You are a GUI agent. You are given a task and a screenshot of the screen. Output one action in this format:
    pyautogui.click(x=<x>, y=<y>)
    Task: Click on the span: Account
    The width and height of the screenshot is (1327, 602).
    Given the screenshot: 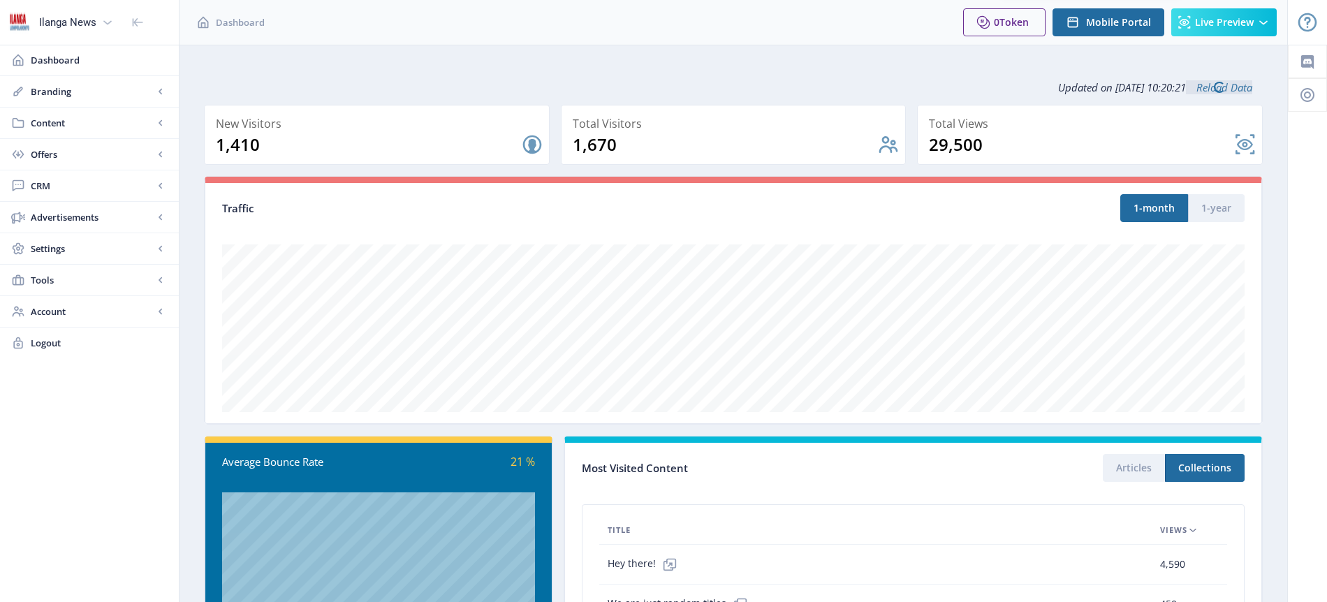 What is the action you would take?
    pyautogui.click(x=92, y=311)
    